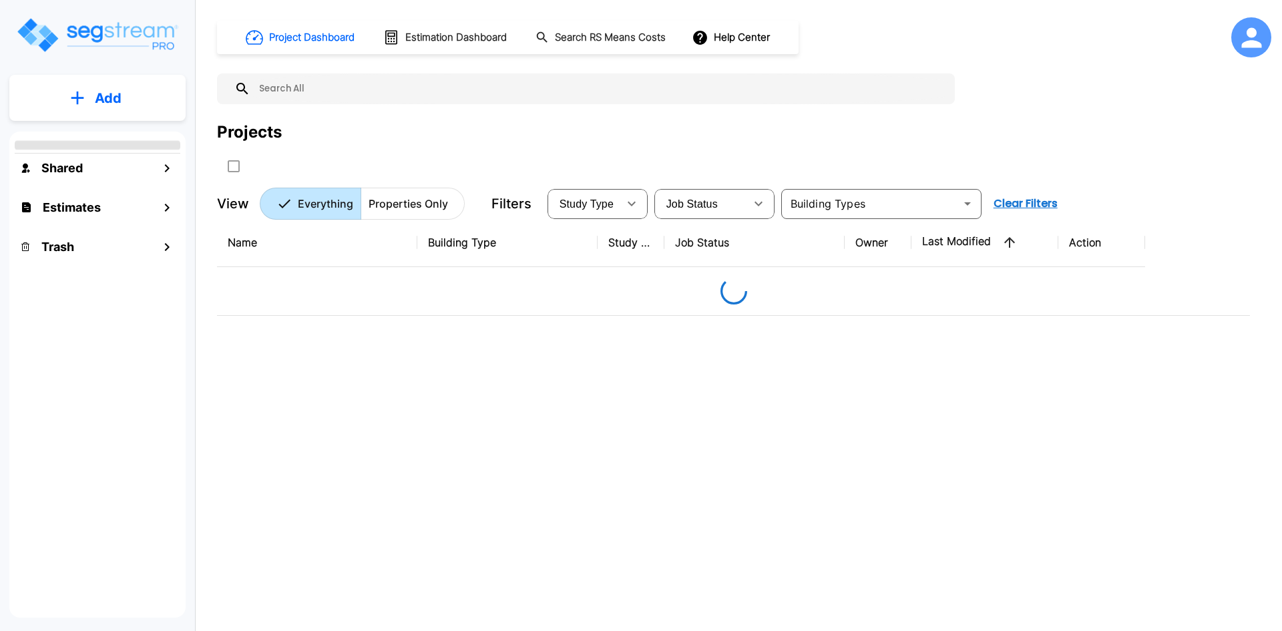  I want to click on button: Add, so click(97, 98).